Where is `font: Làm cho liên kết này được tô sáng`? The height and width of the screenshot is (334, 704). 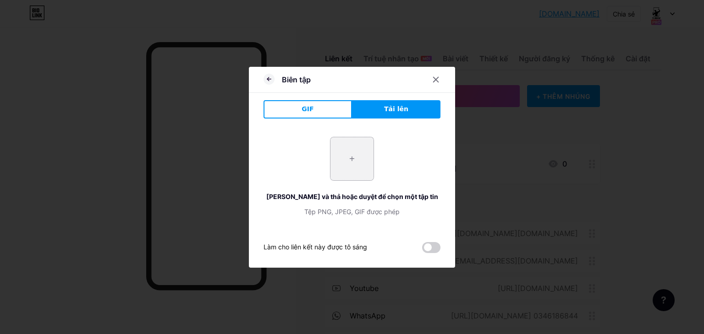
font: Làm cho liên kết này được tô sáng is located at coordinates (315, 247).